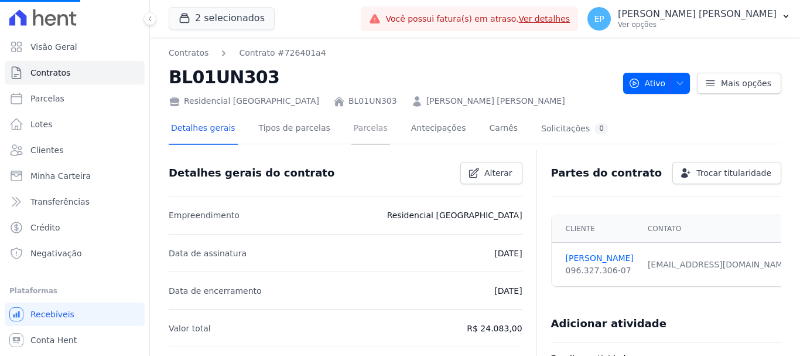 The image size is (800, 356). What do you see at coordinates (222, 18) in the screenshot?
I see `button: 2 selecionados` at bounding box center [222, 18].